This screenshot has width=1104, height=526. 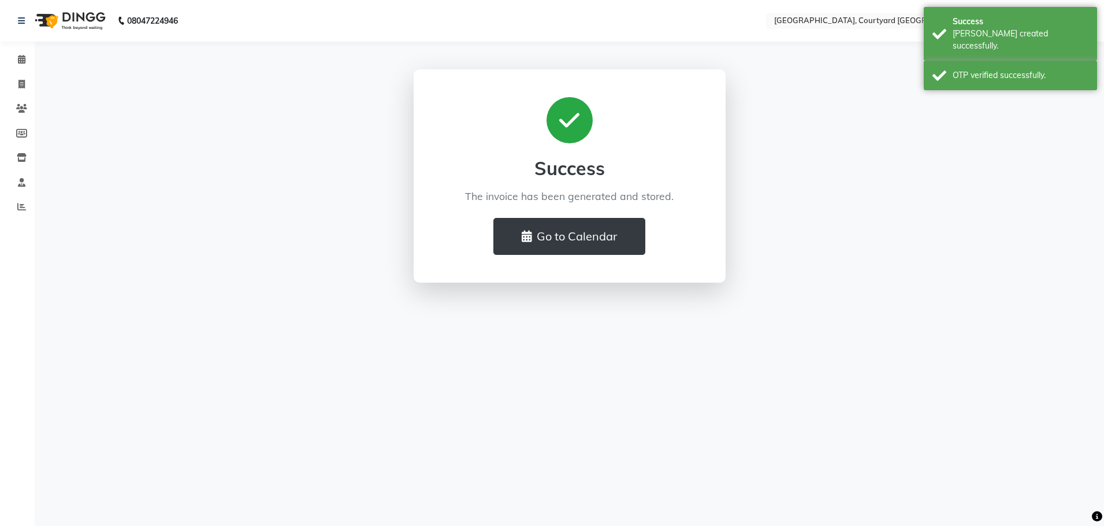 What do you see at coordinates (153, 21) in the screenshot?
I see `b: 08047224946` at bounding box center [153, 21].